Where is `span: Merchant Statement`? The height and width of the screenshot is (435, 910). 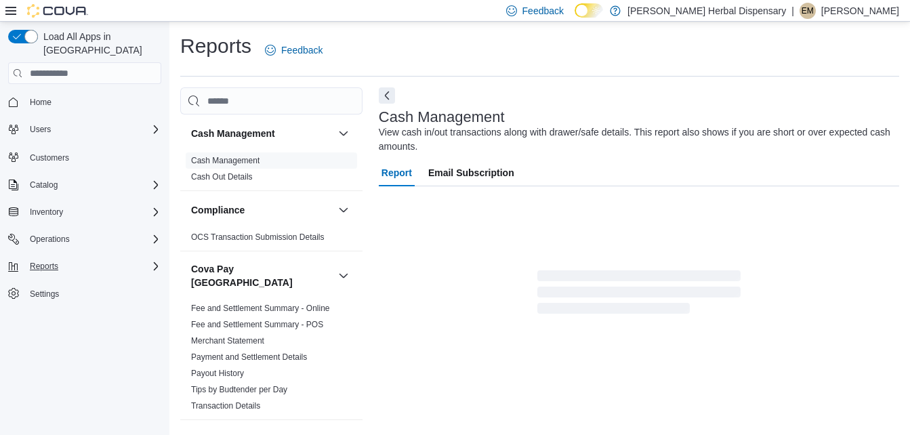
span: Merchant Statement is located at coordinates (228, 341).